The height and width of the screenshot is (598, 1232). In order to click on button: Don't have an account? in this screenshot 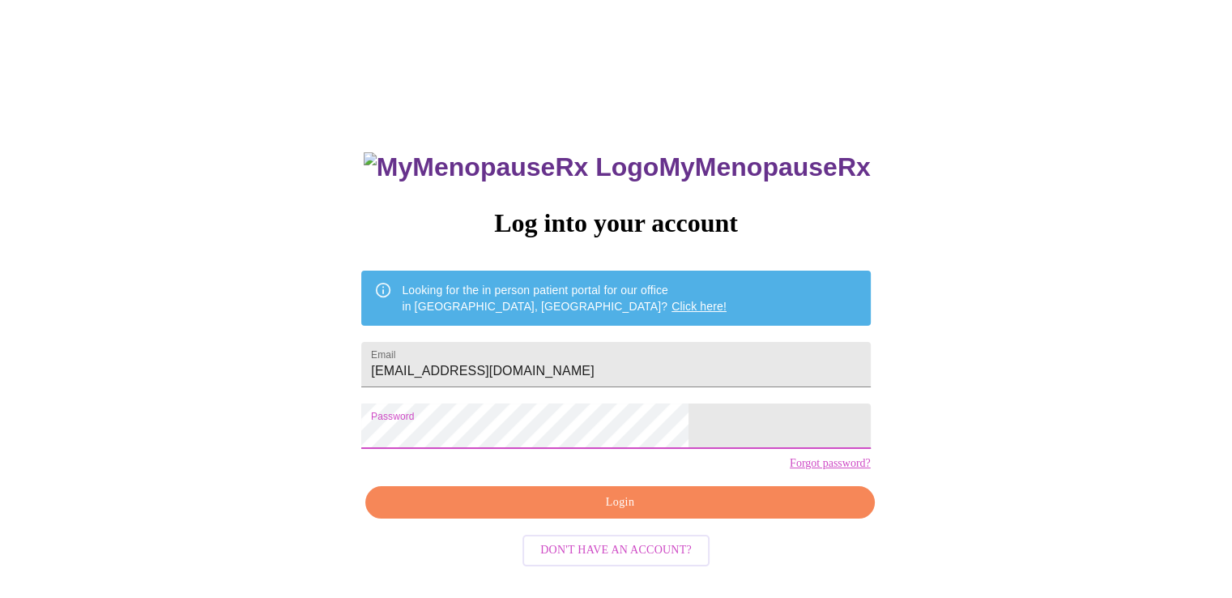, I will do `click(615, 550)`.